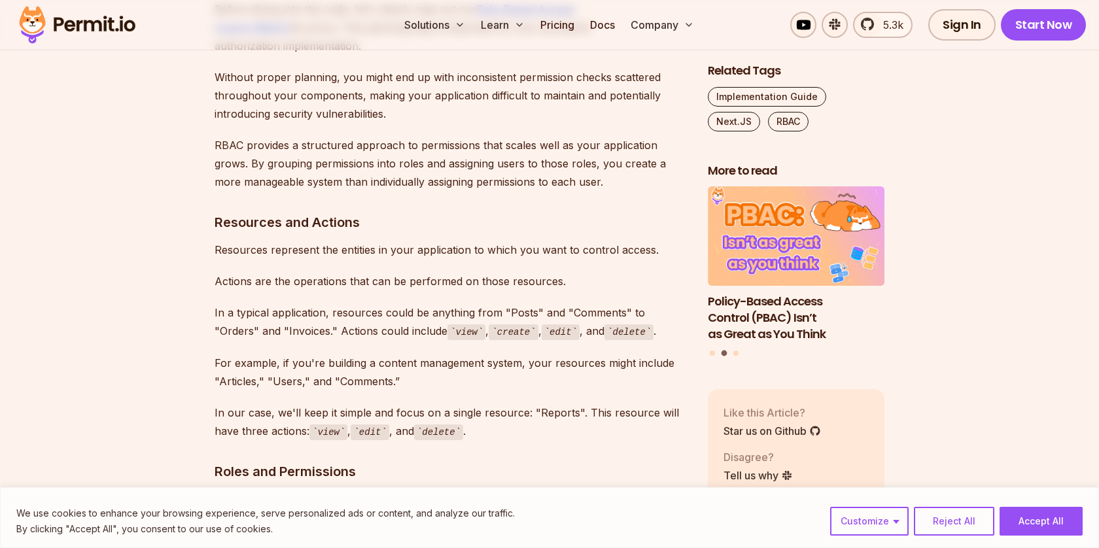  I want to click on h2: More to read, so click(796, 171).